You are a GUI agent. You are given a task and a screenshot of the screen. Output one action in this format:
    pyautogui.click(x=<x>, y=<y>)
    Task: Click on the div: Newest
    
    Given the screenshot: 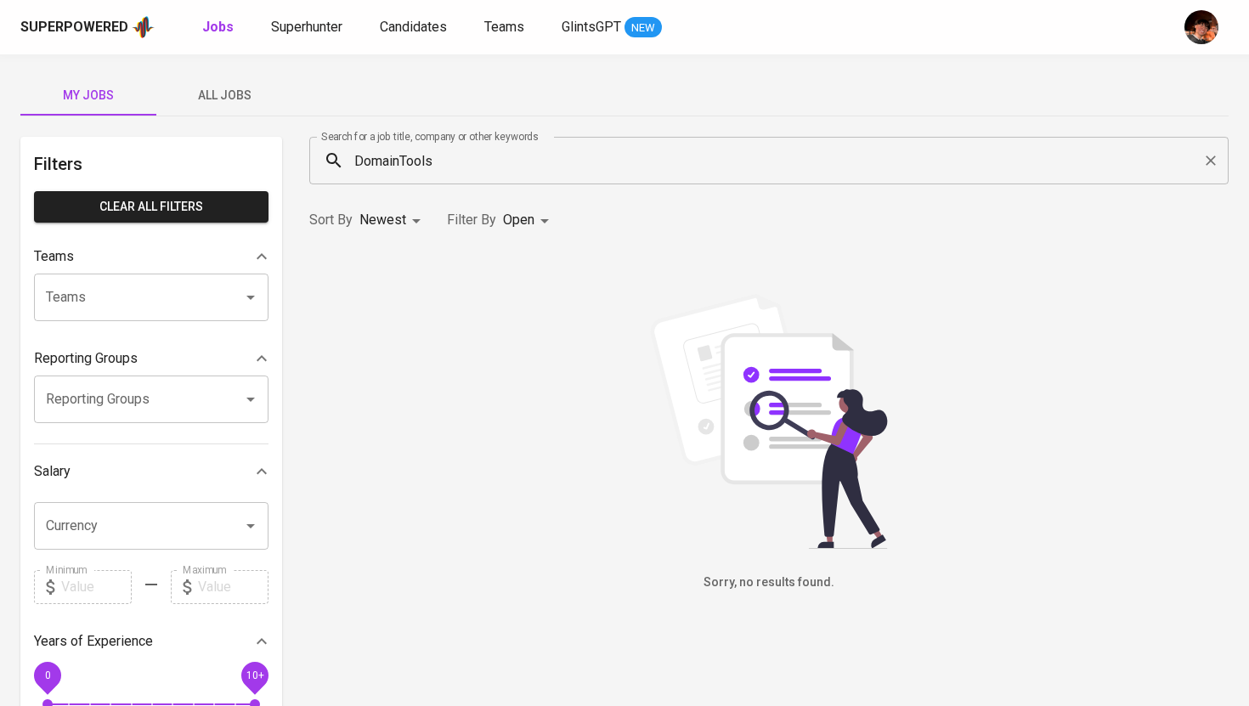 What is the action you would take?
    pyautogui.click(x=393, y=220)
    